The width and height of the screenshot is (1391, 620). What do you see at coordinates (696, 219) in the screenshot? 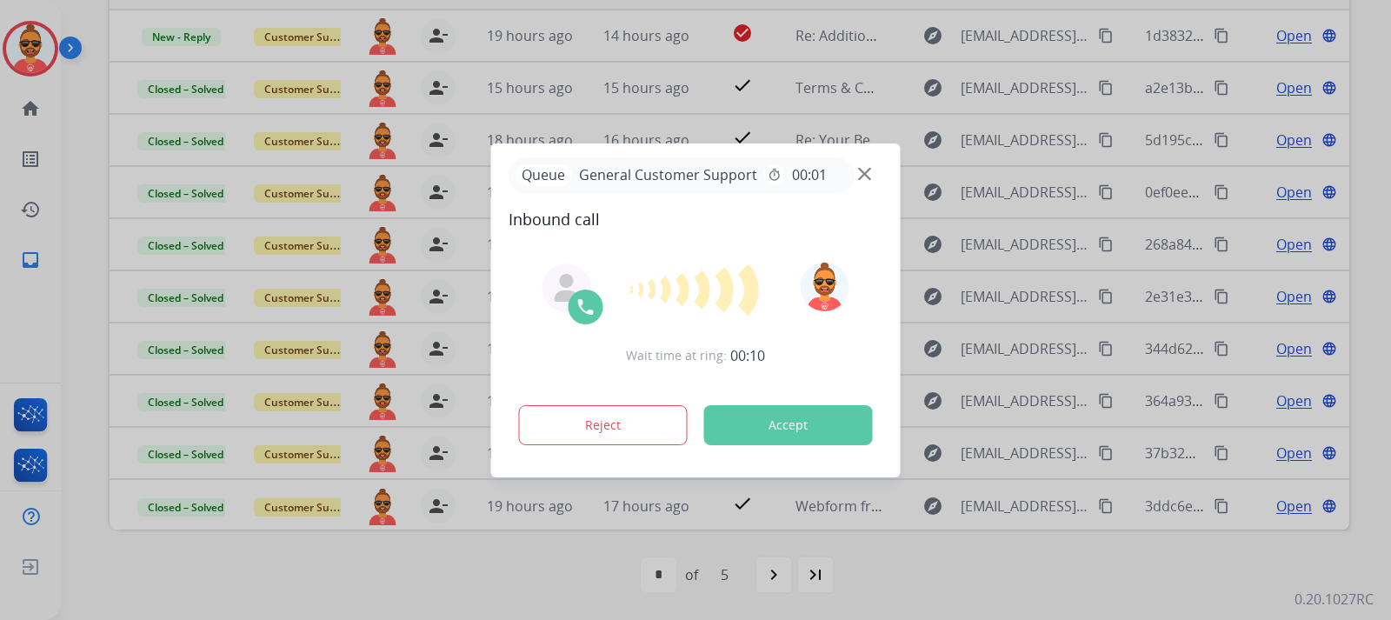
I see `span: Inbound call` at bounding box center [696, 219].